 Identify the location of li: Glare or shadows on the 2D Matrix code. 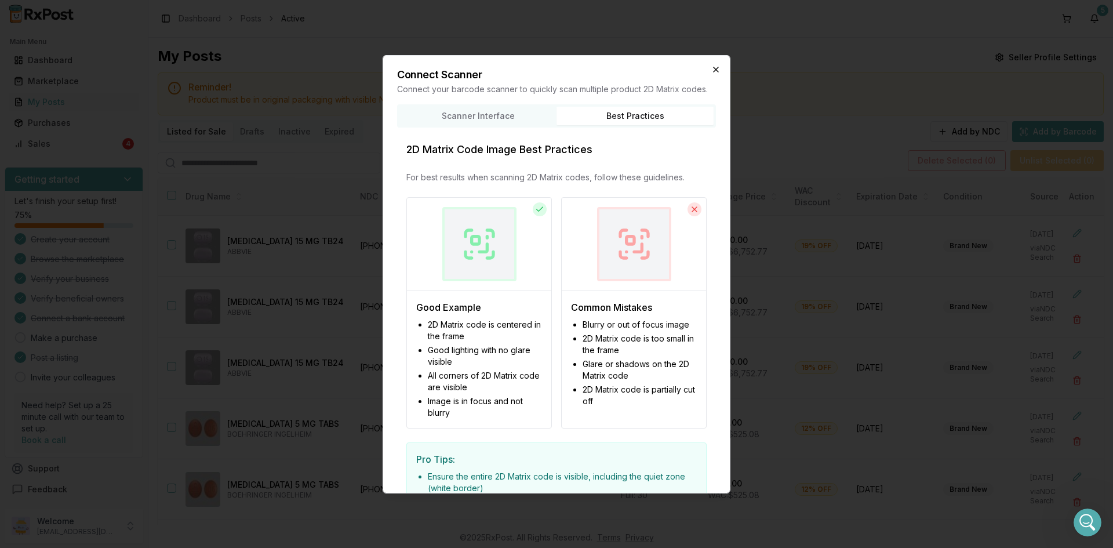
(639, 370).